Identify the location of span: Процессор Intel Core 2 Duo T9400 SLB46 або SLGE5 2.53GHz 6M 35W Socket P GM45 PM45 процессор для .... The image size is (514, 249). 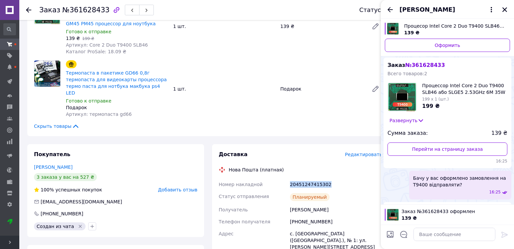
(465, 89).